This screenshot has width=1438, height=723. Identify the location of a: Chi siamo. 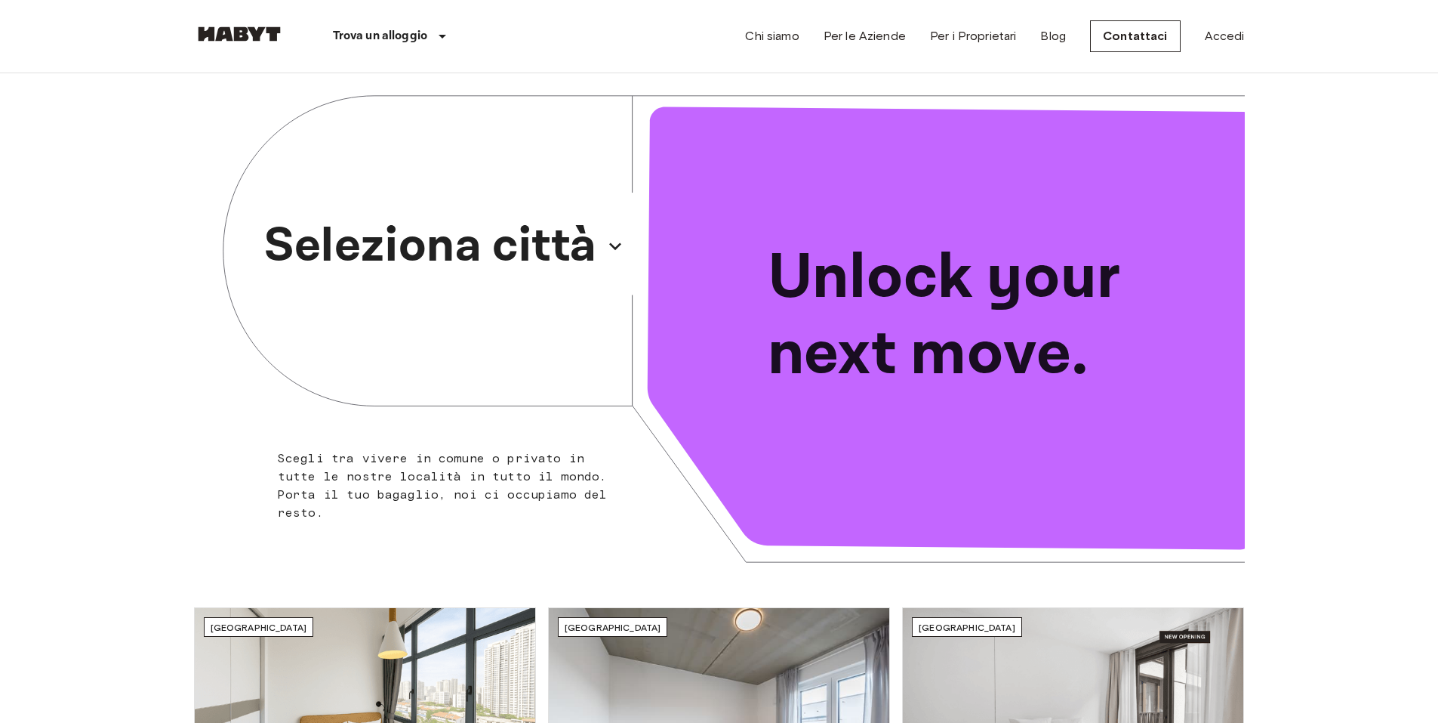
(772, 36).